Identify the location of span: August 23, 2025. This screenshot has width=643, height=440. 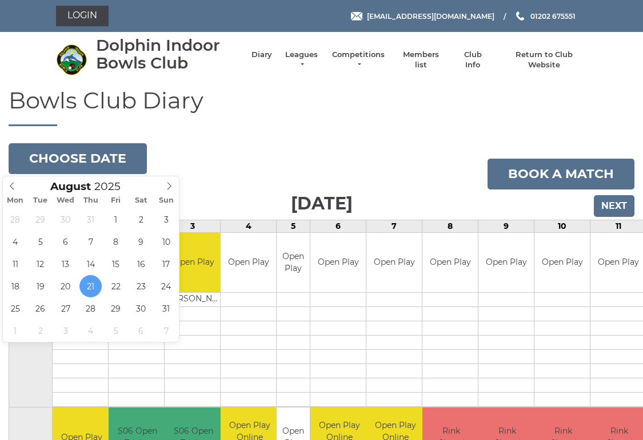
(140, 286).